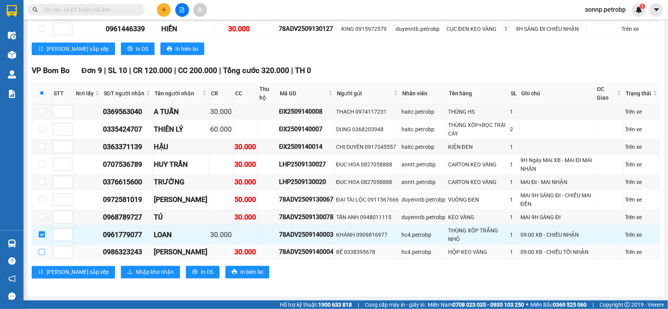 The image size is (668, 309). What do you see at coordinates (306, 200) in the screenshot?
I see `td: 78ADV2509130067` at bounding box center [306, 200].